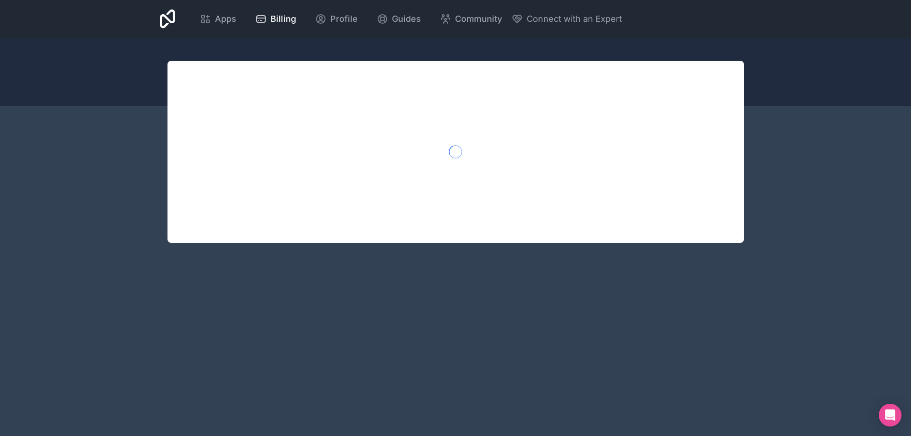  Describe the element at coordinates (218, 19) in the screenshot. I see `a: Apps` at that location.